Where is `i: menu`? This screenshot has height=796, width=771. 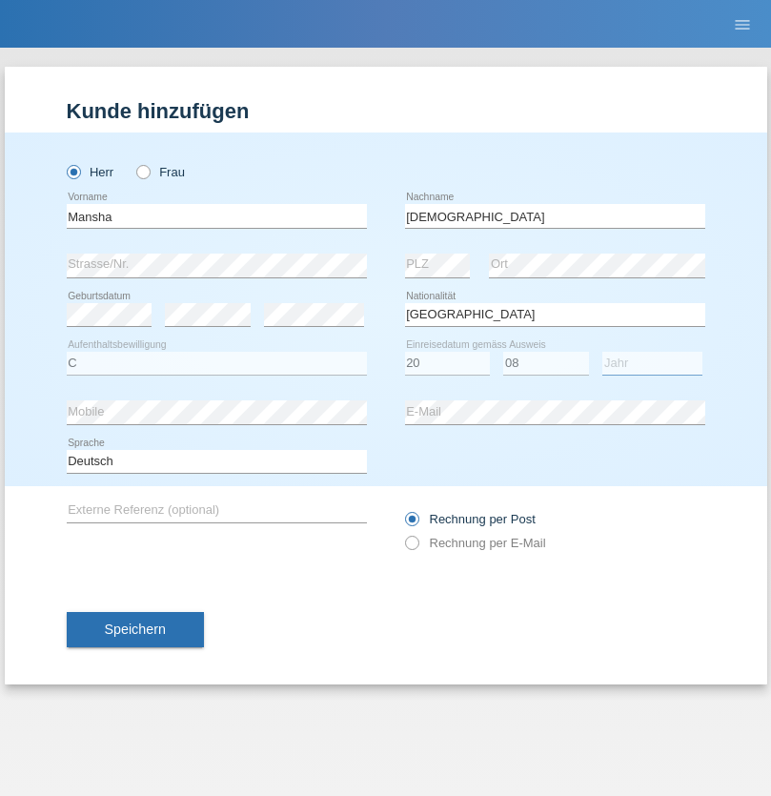 i: menu is located at coordinates (742, 25).